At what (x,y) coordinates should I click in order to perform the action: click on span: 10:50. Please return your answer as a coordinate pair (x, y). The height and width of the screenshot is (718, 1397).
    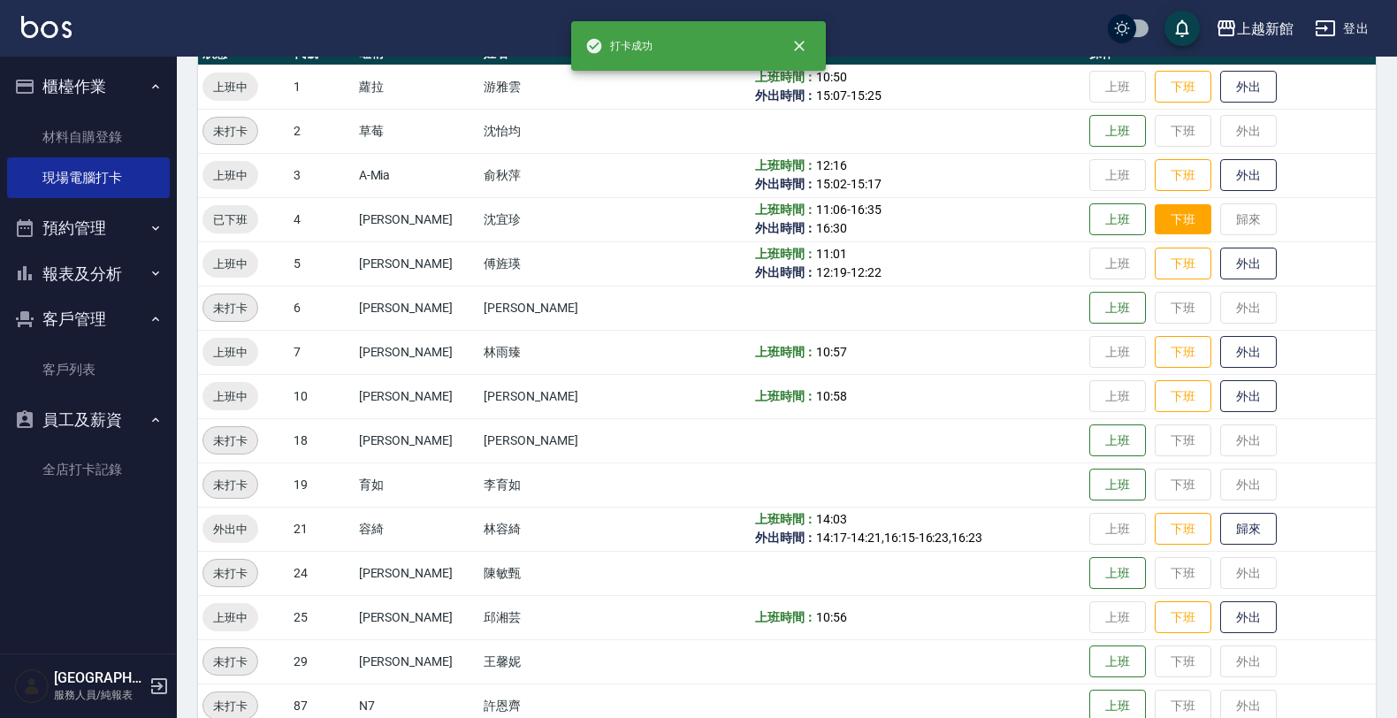
    Looking at the image, I should click on (831, 77).